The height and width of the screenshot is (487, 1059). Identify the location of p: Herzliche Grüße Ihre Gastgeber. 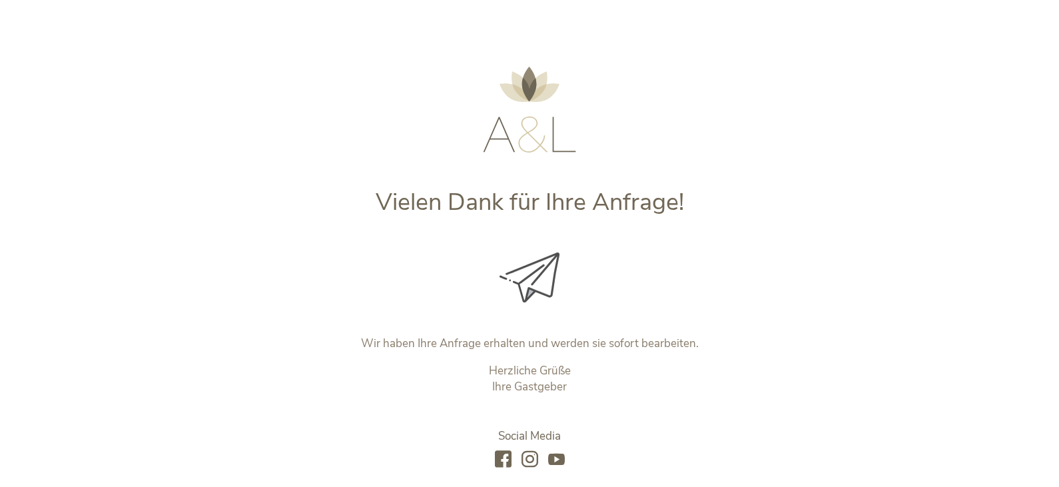
(529, 379).